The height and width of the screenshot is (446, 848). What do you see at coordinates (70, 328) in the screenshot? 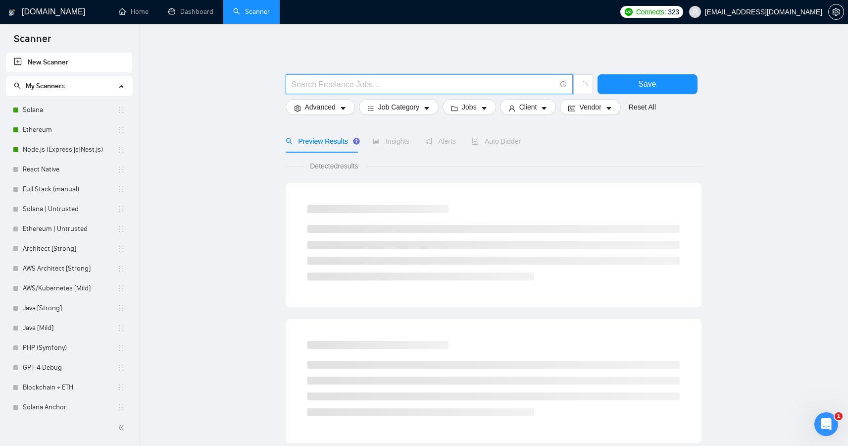
I see `a: Java [Mild]` at bounding box center [70, 328].